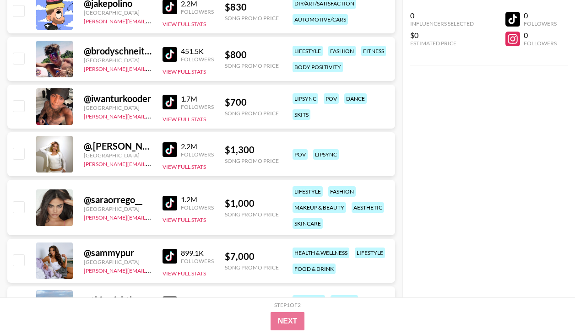 The image size is (575, 334). What do you see at coordinates (252, 203) in the screenshot?
I see `div: $ 1,000` at bounding box center [252, 203].